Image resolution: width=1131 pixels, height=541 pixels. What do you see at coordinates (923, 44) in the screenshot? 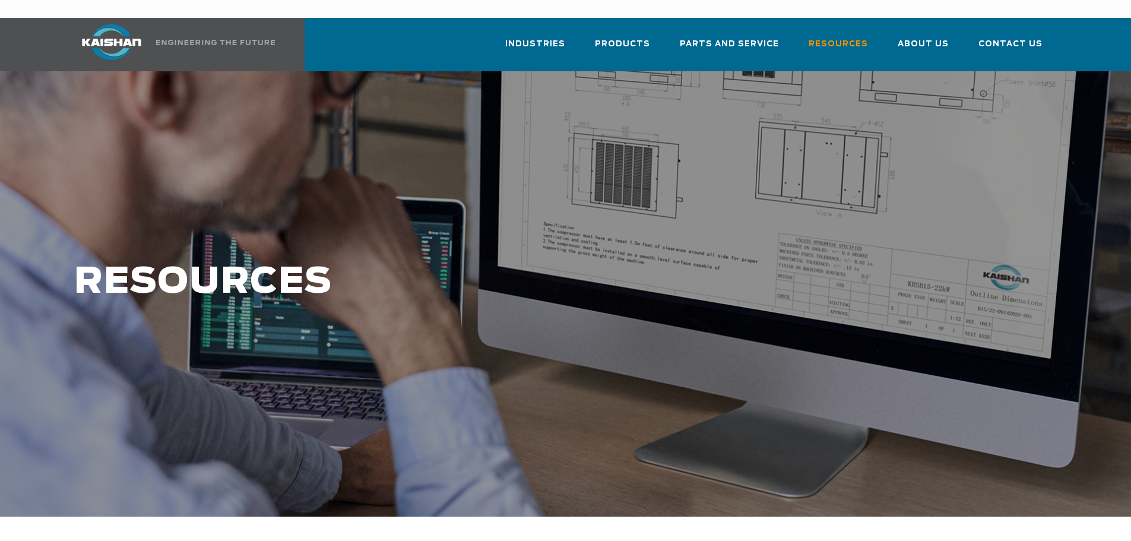
I see `span: About Us` at bounding box center [923, 44].